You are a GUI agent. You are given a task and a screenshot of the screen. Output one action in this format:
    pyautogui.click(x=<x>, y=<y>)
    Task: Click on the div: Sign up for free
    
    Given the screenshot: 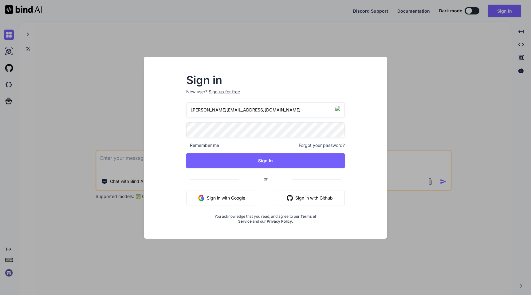 What is the action you would take?
    pyautogui.click(x=224, y=92)
    